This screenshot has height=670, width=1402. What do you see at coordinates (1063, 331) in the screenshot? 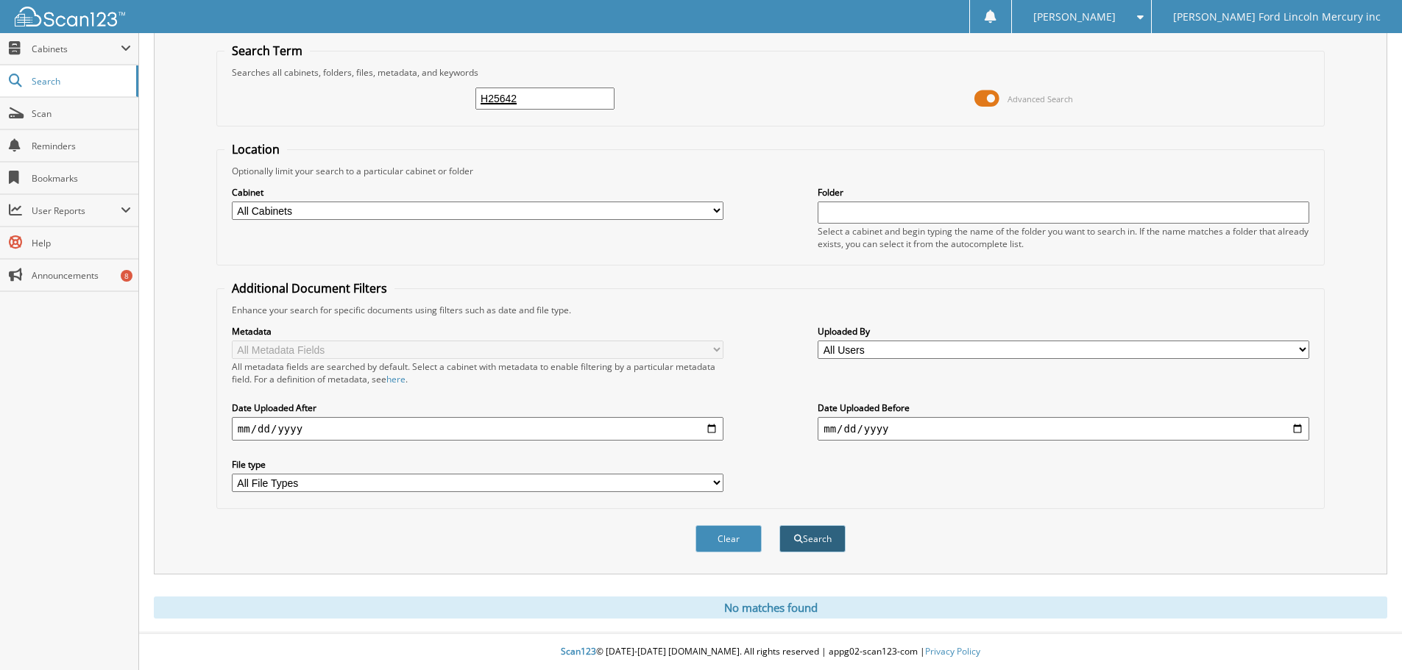
I see `label: Uploaded By` at bounding box center [1063, 331].